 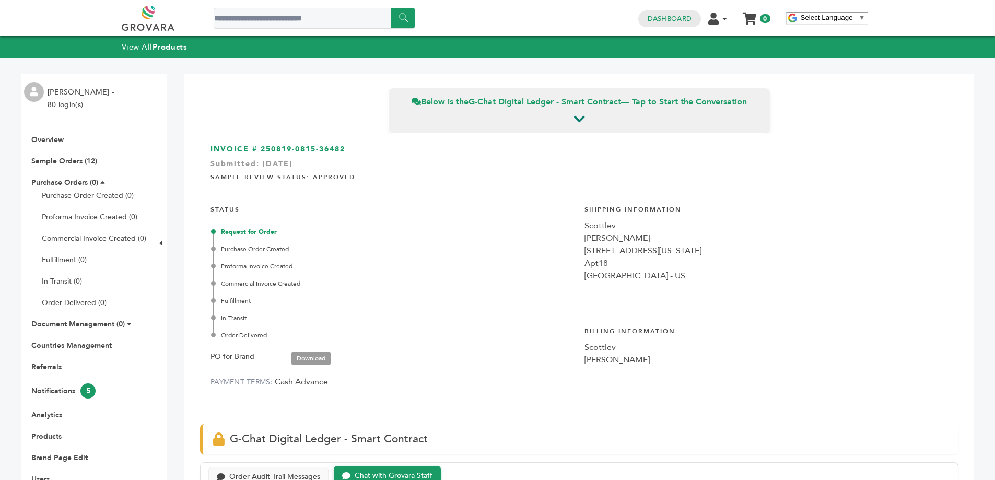 I want to click on div: Purchase Order Created, so click(x=393, y=249).